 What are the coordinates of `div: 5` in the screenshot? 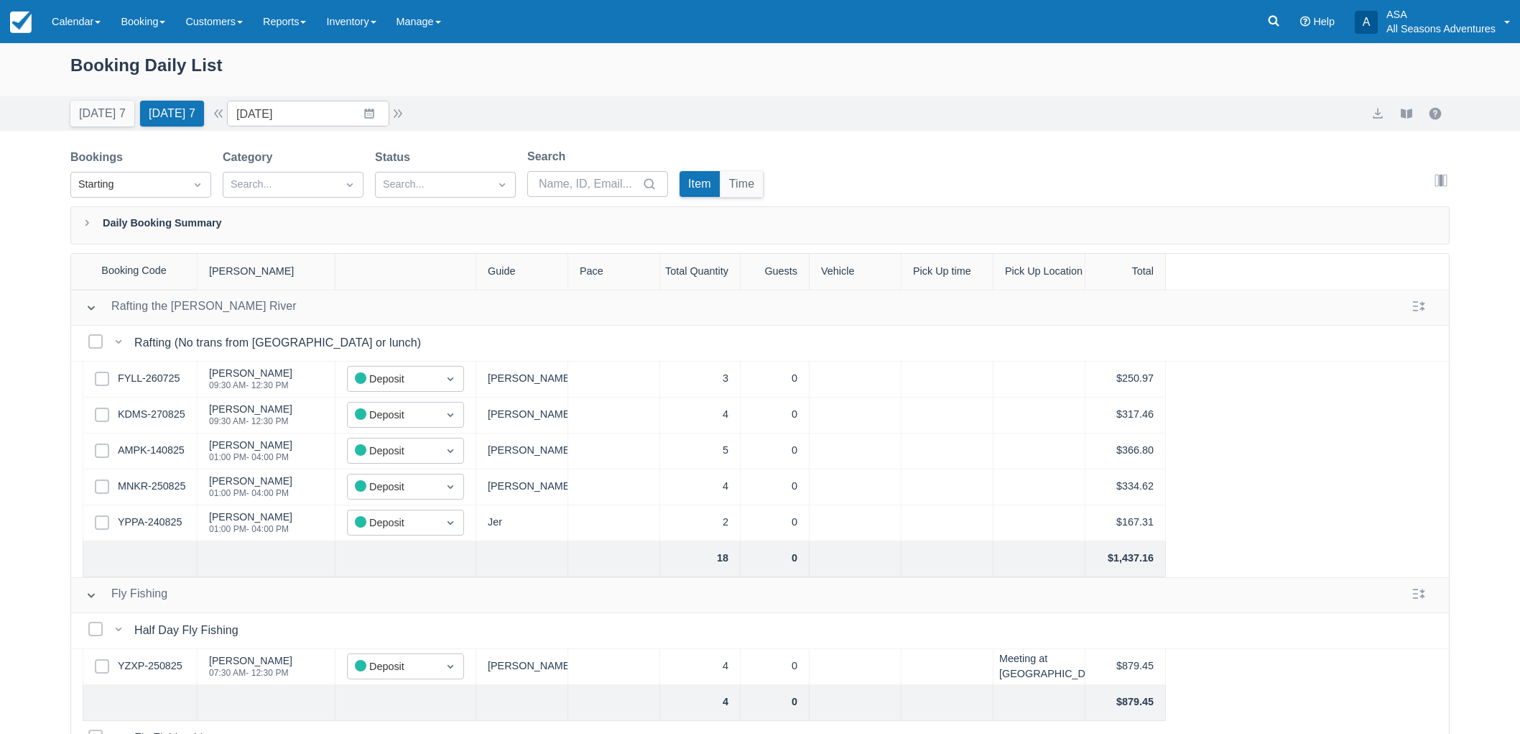 It's located at (700, 451).